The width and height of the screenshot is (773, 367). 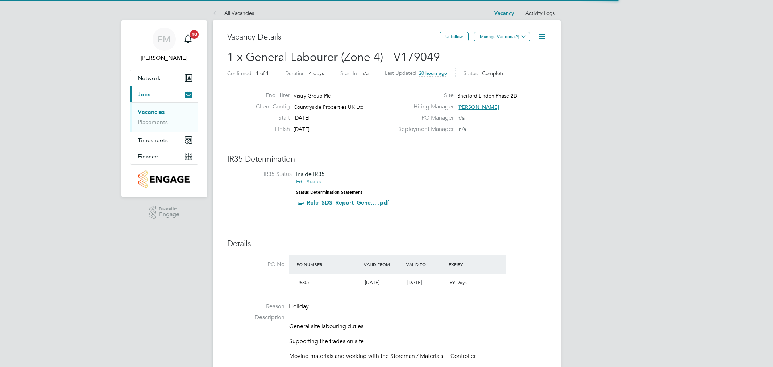 I want to click on label: Hiring Manager, so click(x=424, y=107).